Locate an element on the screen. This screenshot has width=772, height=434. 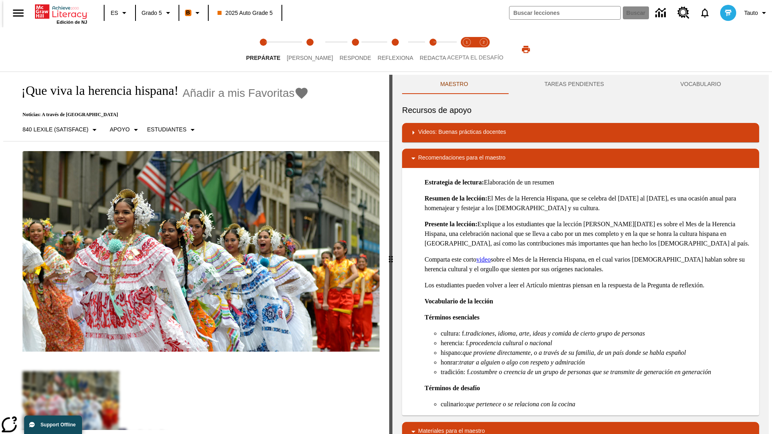
span: Añadir a mis Favoritas is located at coordinates (239, 93).